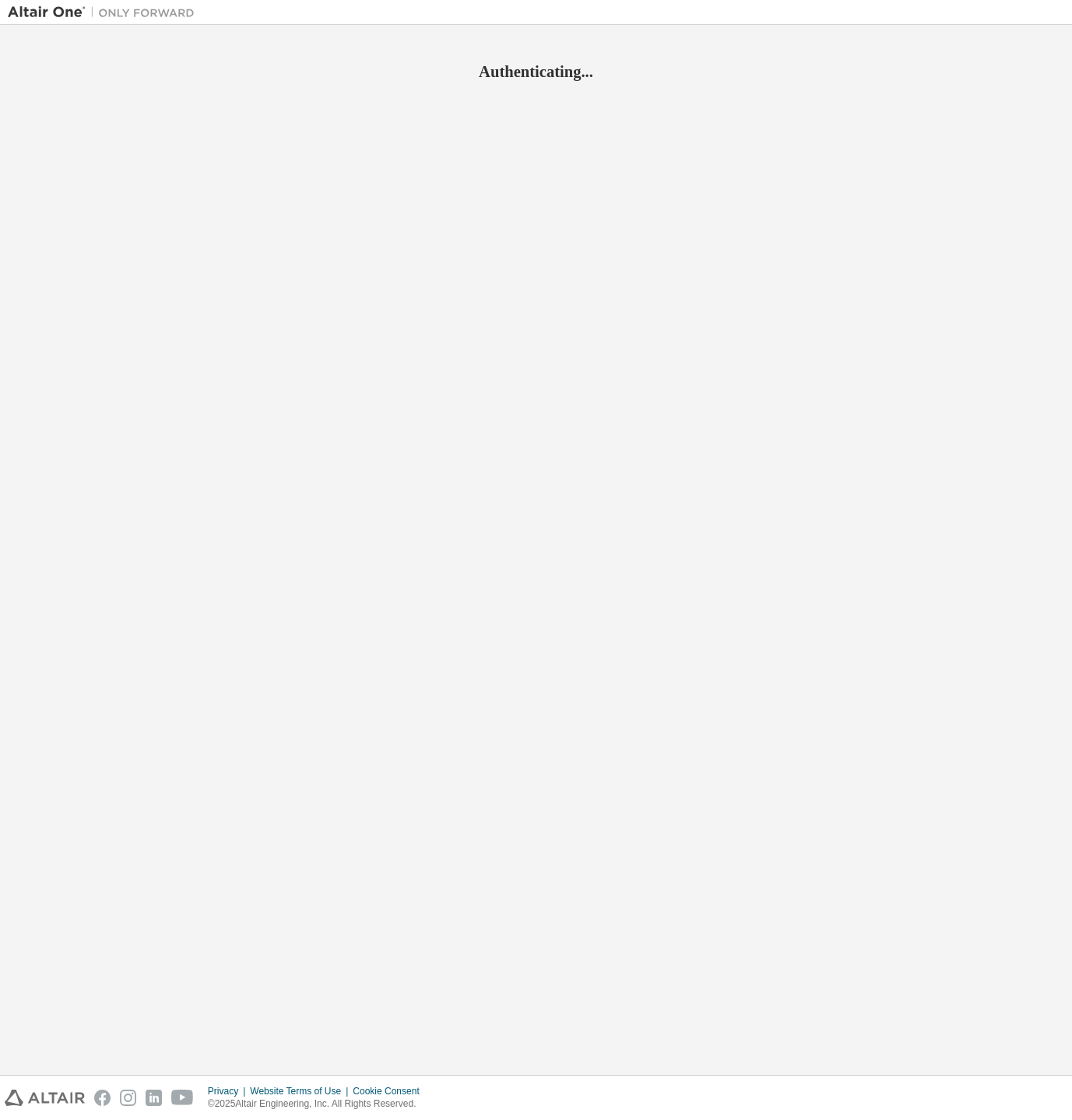  Describe the element at coordinates (153, 1098) in the screenshot. I see `img: linkedin.svg` at that location.